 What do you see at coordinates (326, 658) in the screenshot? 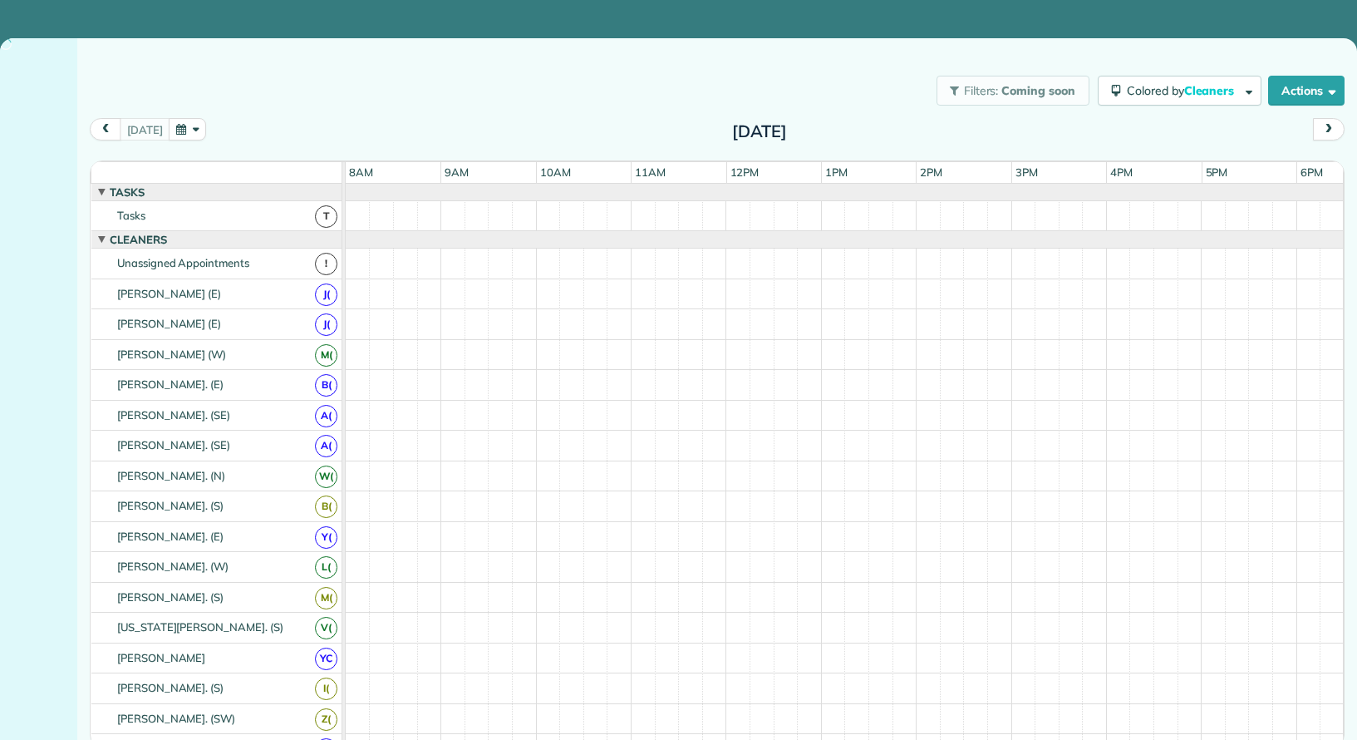
I see `span: YC` at bounding box center [326, 658].